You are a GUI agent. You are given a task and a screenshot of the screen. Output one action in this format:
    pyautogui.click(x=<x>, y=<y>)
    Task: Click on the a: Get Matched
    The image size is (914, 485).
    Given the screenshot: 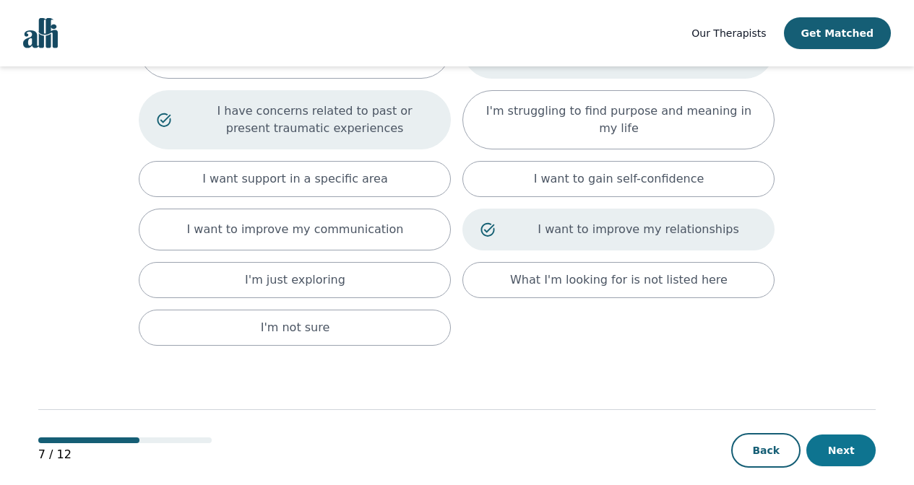 What is the action you would take?
    pyautogui.click(x=837, y=33)
    